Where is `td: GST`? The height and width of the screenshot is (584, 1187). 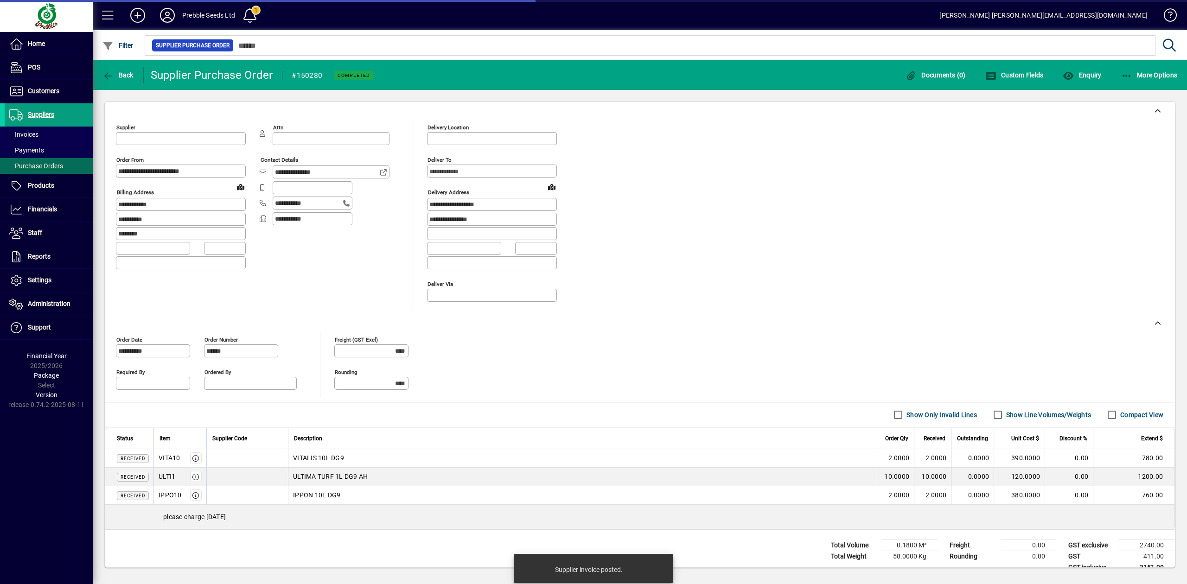 td: GST is located at coordinates (1091, 556).